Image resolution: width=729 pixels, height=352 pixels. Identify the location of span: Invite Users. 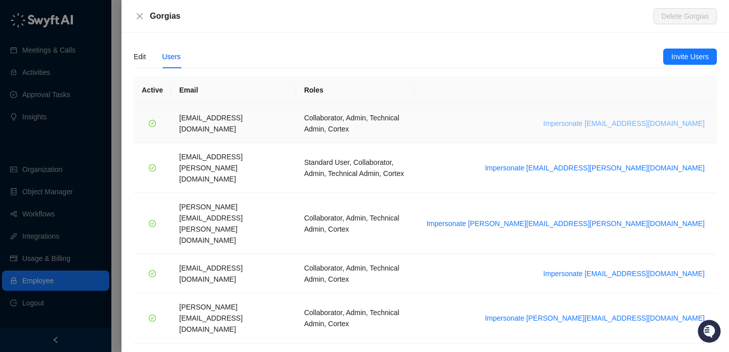
(690, 57).